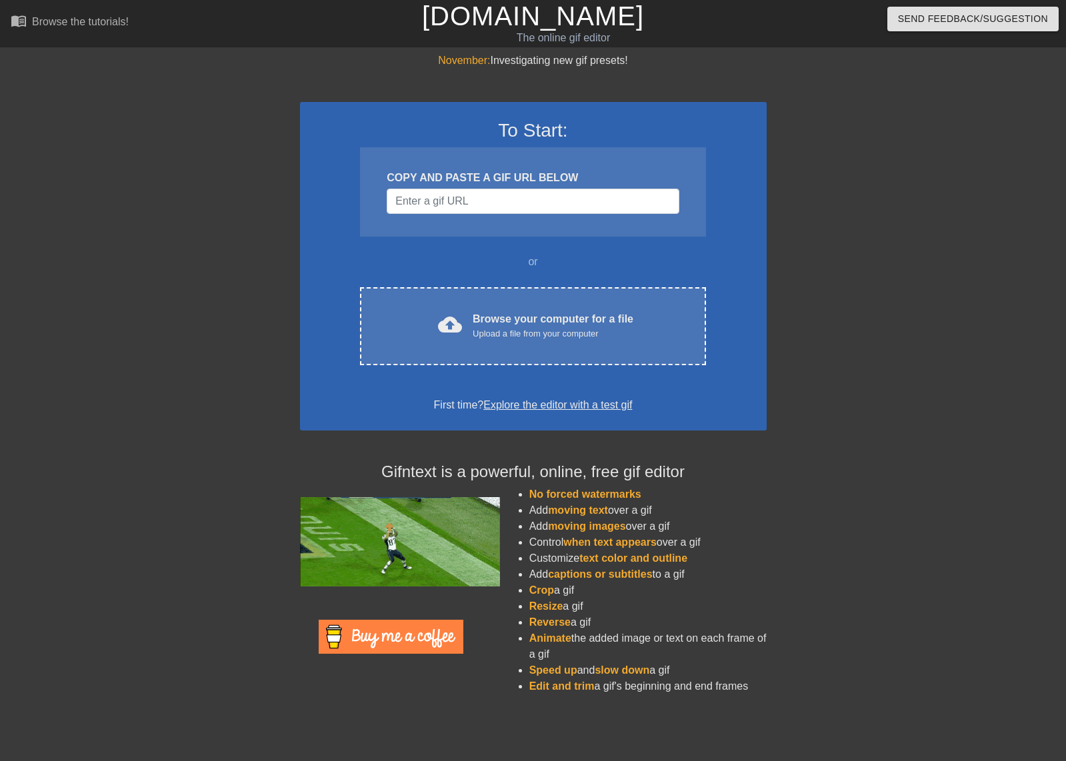 Image resolution: width=1066 pixels, height=761 pixels. What do you see at coordinates (19, 21) in the screenshot?
I see `span: menu_book` at bounding box center [19, 21].